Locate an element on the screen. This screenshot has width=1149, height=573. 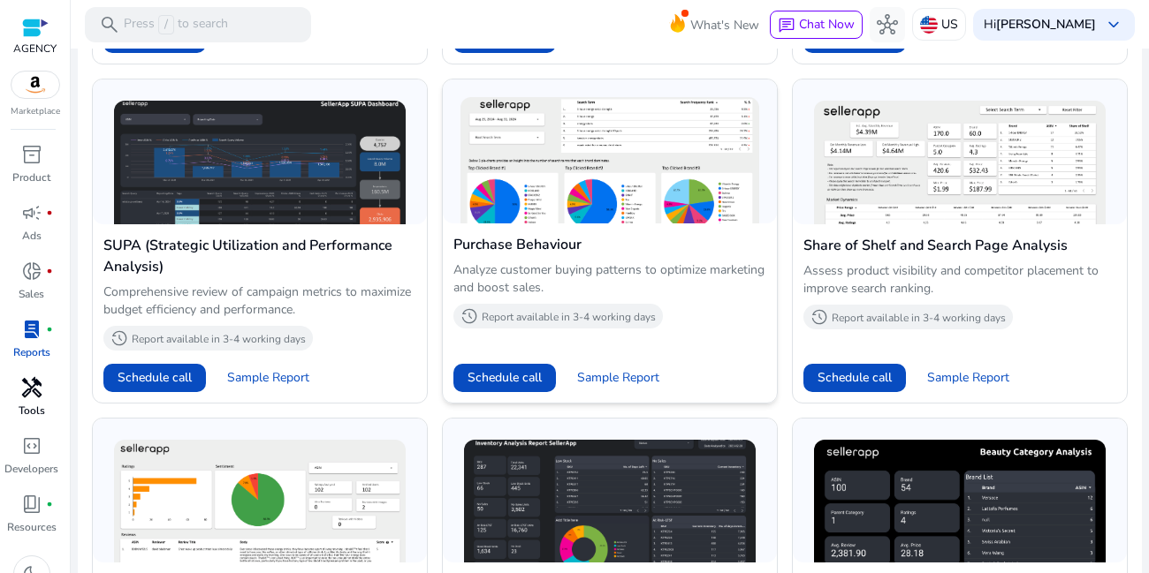
span: chat is located at coordinates (786, 26).